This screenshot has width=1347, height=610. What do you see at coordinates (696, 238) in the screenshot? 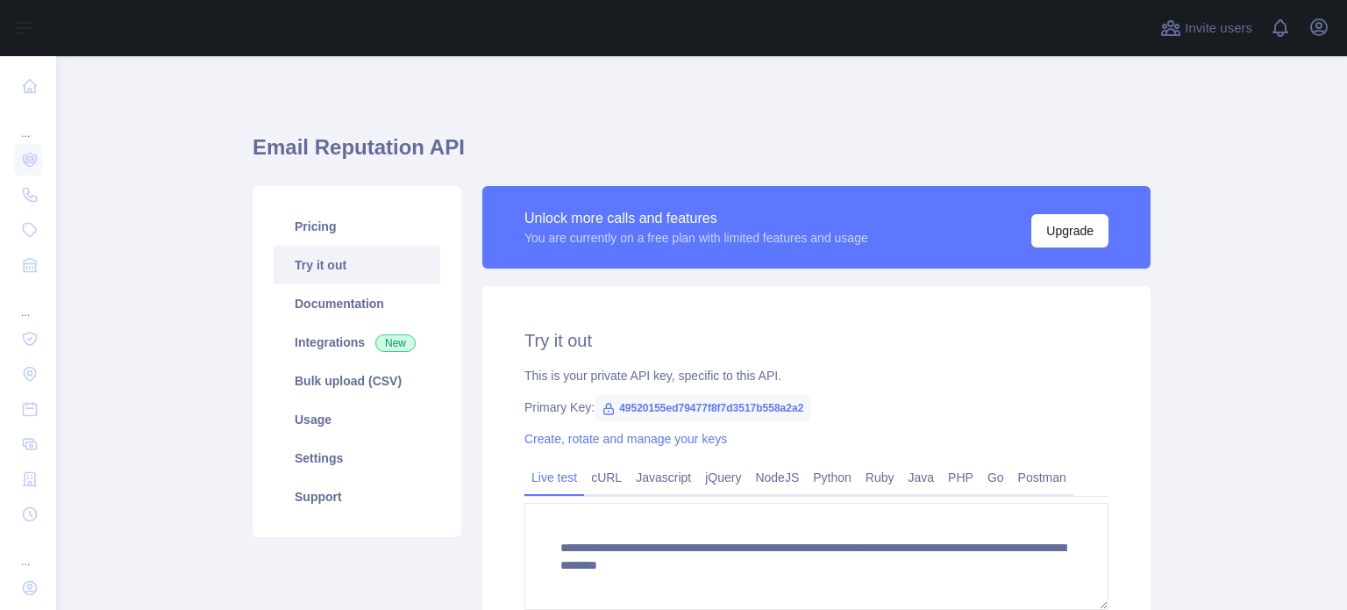
I see `div: You are currently on a free plan with limited features and usage` at bounding box center [696, 238].